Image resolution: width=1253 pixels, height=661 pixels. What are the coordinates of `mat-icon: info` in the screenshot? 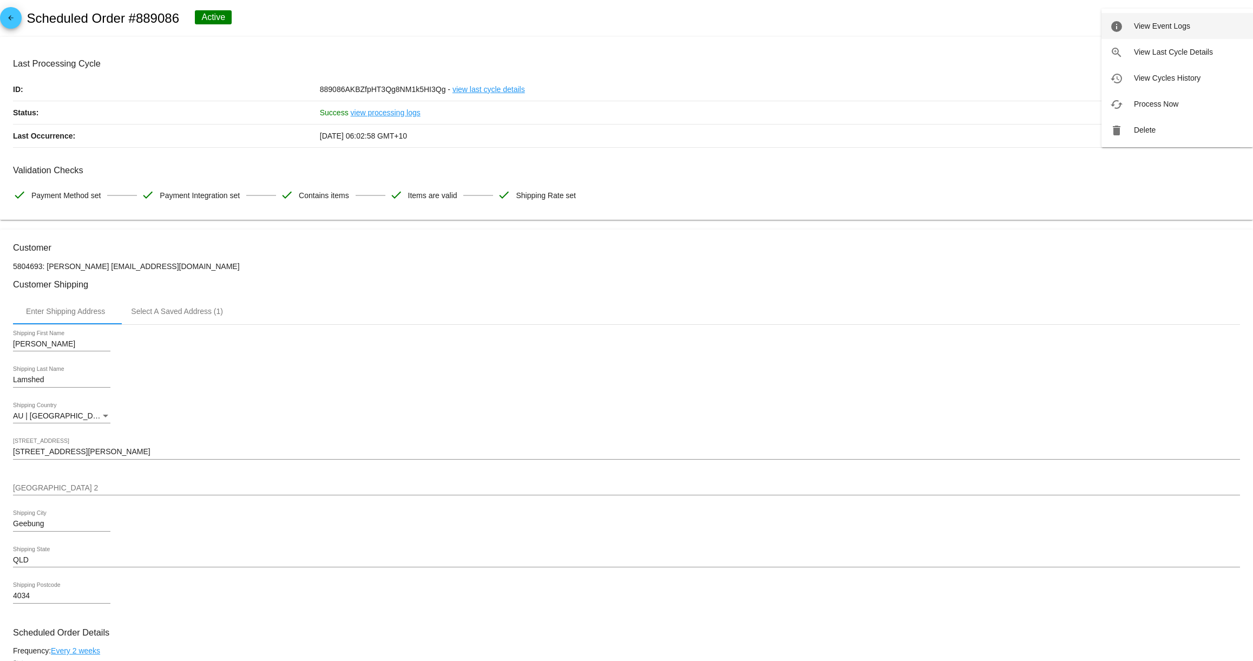 It's located at (1117, 27).